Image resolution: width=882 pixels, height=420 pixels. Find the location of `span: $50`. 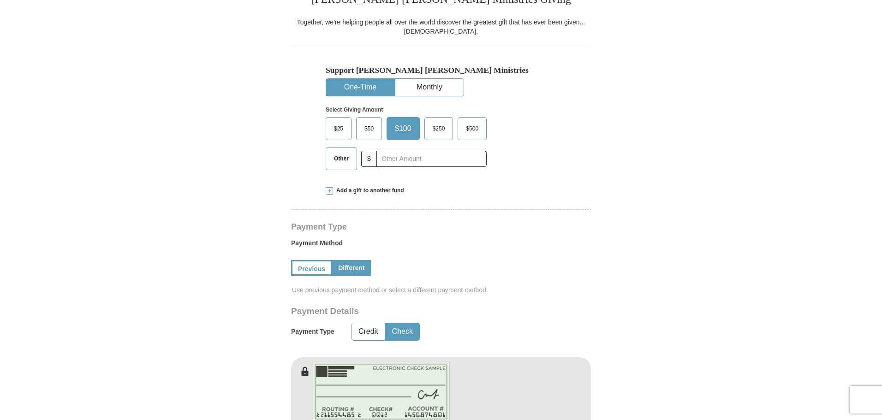

span: $50 is located at coordinates (369, 129).